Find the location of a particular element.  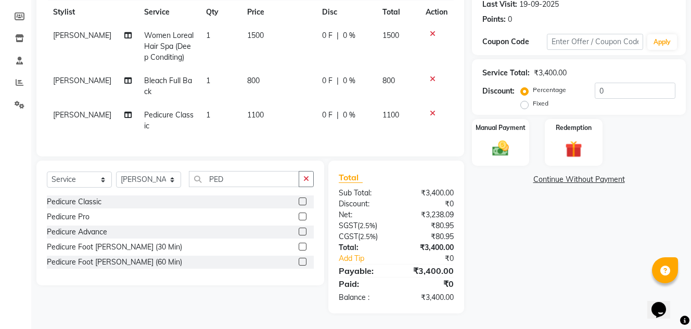

label: Percentage is located at coordinates (549, 90).